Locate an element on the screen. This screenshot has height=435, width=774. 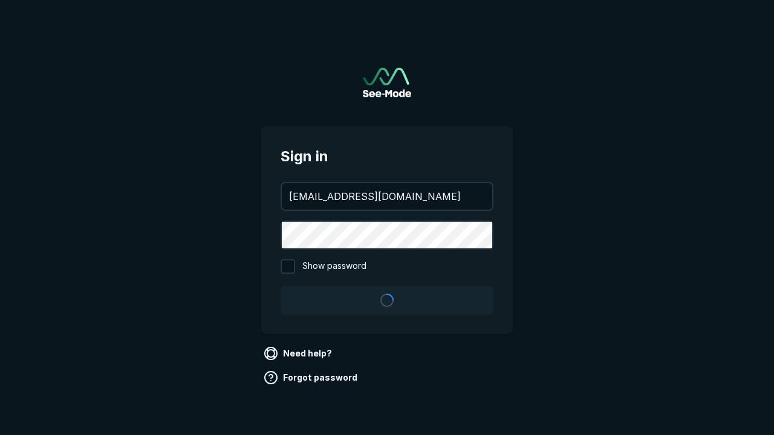
a: Need help? is located at coordinates (299, 354).